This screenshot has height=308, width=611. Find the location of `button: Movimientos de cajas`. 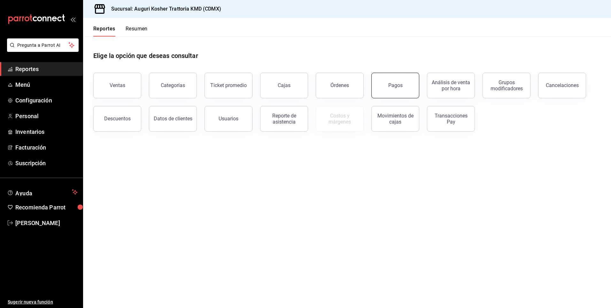

button: Movimientos de cajas is located at coordinates (395, 119).